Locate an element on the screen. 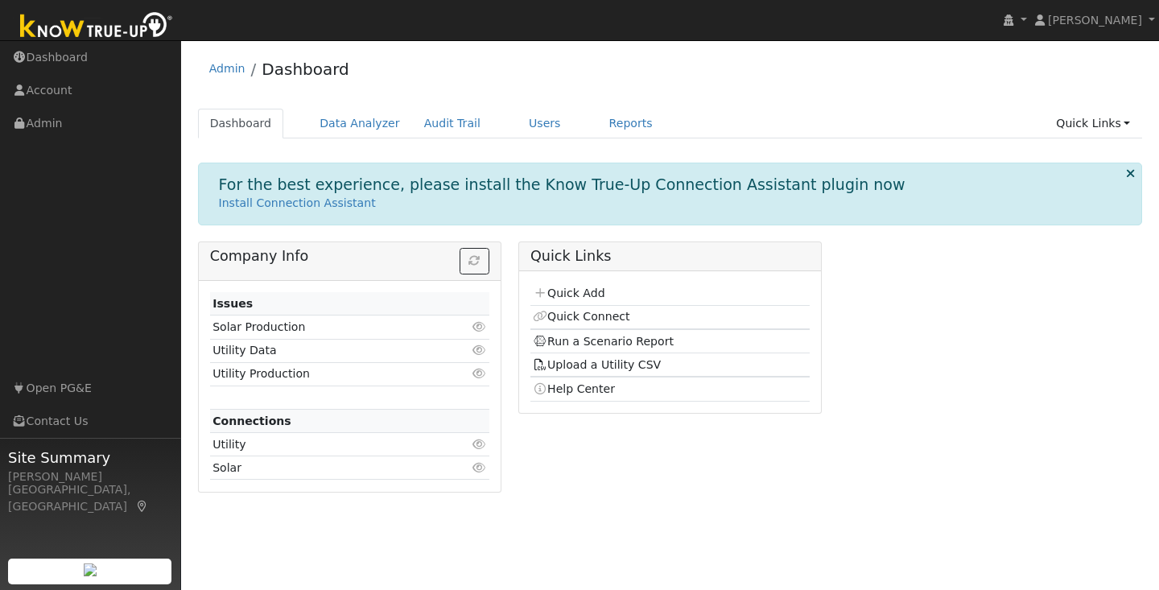  td: Utility is located at coordinates (327, 444).